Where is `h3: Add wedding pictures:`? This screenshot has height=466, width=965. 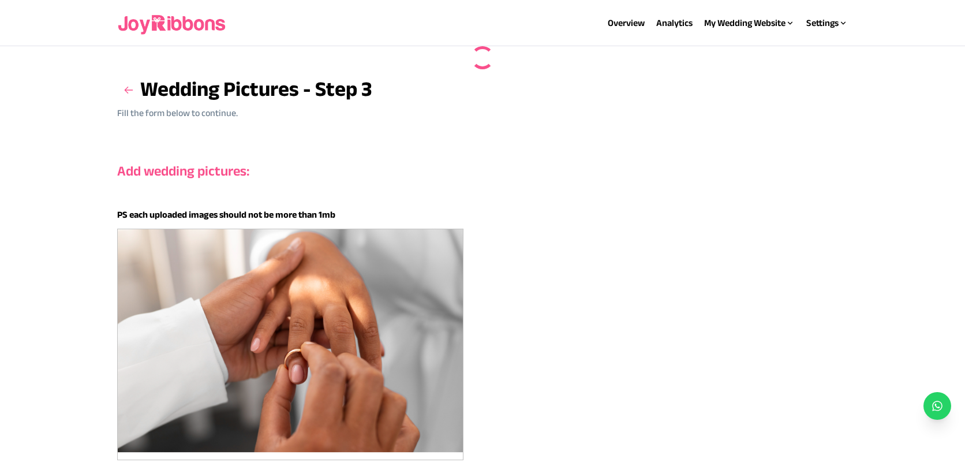 h3: Add wedding pictures: is located at coordinates (482, 171).